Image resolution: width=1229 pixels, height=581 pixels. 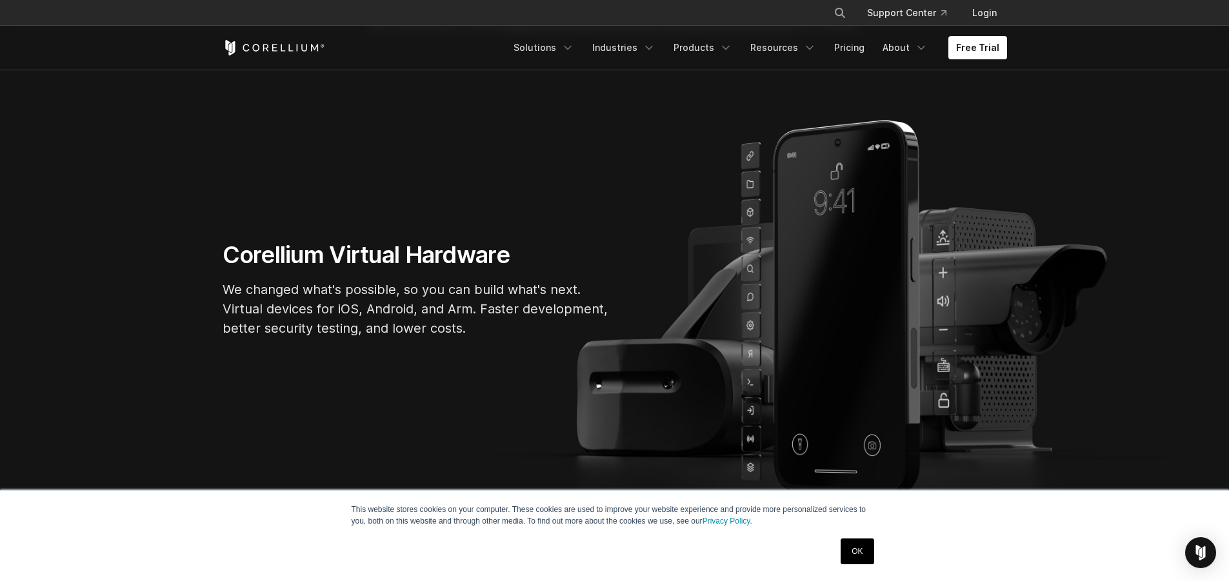 I want to click on a: Free Trial, so click(x=977, y=48).